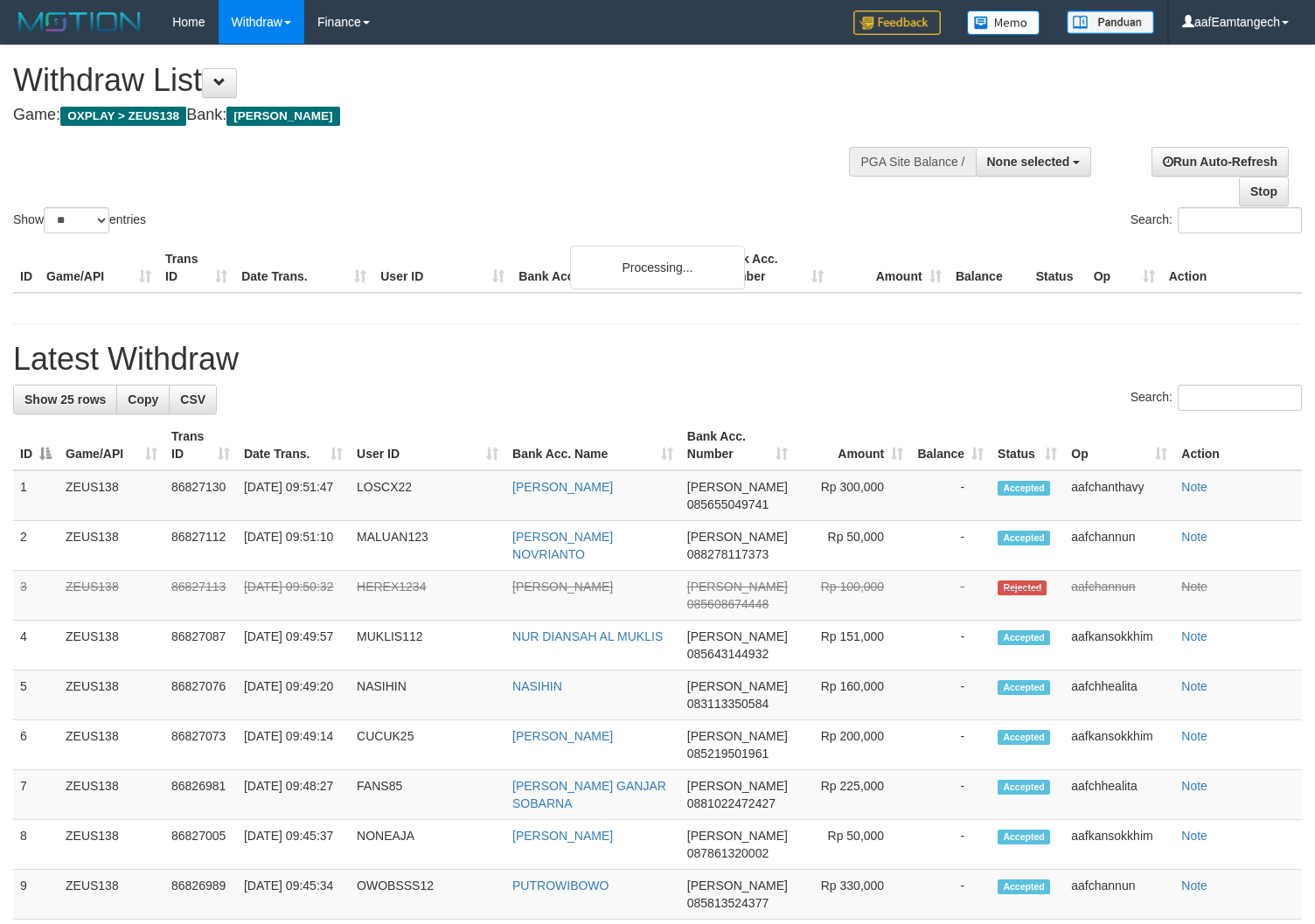 The width and height of the screenshot is (1315, 924). What do you see at coordinates (428, 445) in the screenshot?
I see `th: User ID: activate to sort column ascending` at bounding box center [428, 445].